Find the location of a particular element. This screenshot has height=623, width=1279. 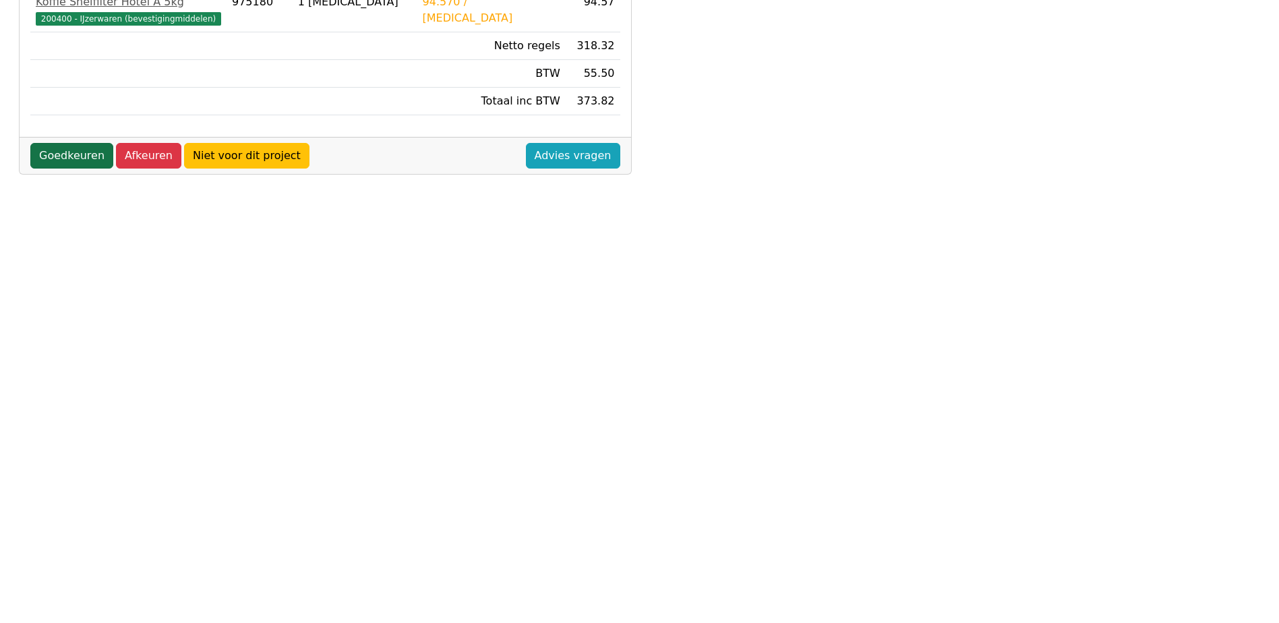

a: Niet voor dit project is located at coordinates (247, 156).